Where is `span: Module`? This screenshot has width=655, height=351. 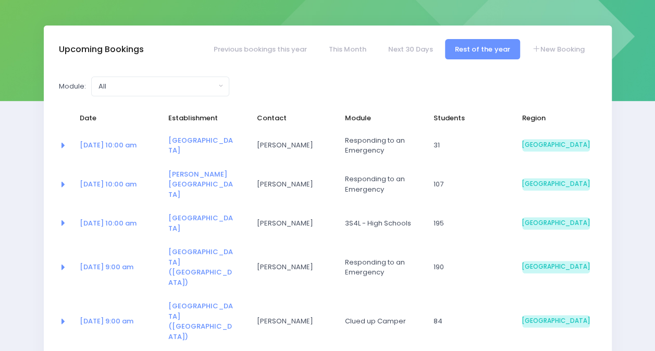
span: Module is located at coordinates (379, 118).